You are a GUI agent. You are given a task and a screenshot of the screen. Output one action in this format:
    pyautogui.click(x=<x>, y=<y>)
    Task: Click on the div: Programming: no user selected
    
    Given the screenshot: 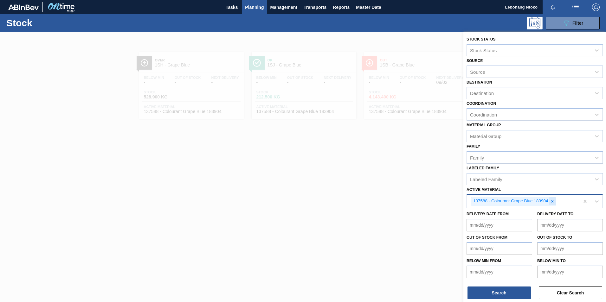 What is the action you would take?
    pyautogui.click(x=534, y=23)
    